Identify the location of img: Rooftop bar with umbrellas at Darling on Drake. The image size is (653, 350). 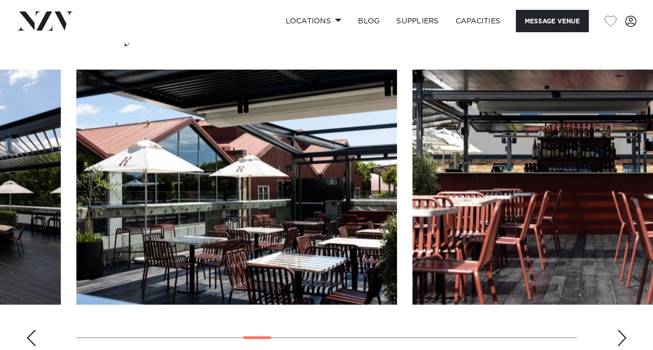
(236, 187).